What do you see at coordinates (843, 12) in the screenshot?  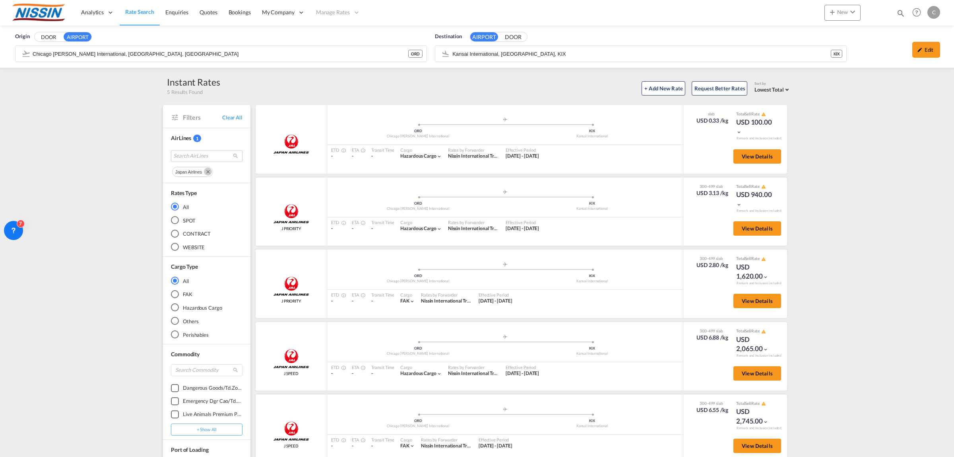 I see `span: New` at bounding box center [843, 12].